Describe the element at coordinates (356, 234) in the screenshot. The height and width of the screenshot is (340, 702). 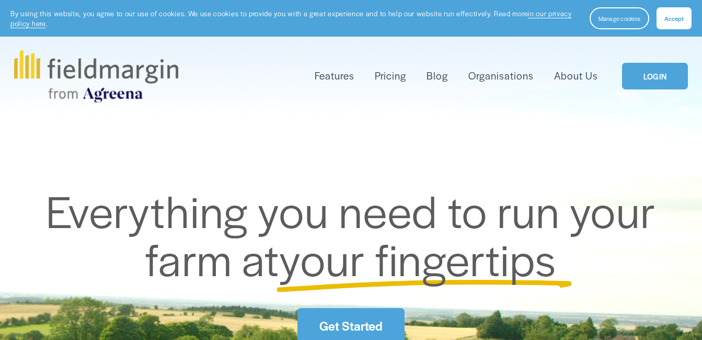
I see `span: Everything you need to run your farm at` at that location.